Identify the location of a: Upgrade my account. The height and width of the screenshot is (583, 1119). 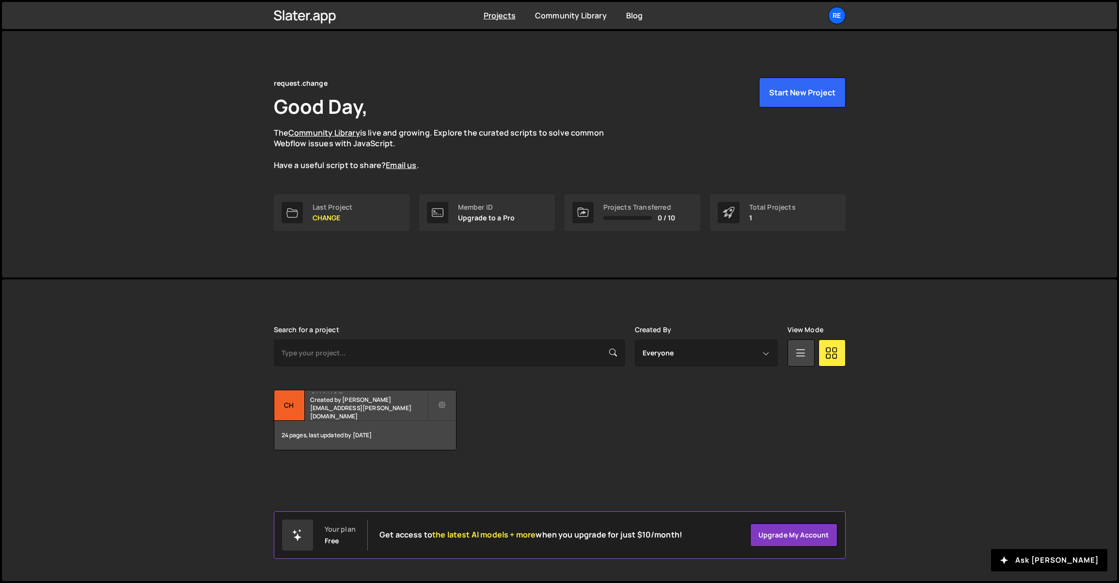
(794, 535).